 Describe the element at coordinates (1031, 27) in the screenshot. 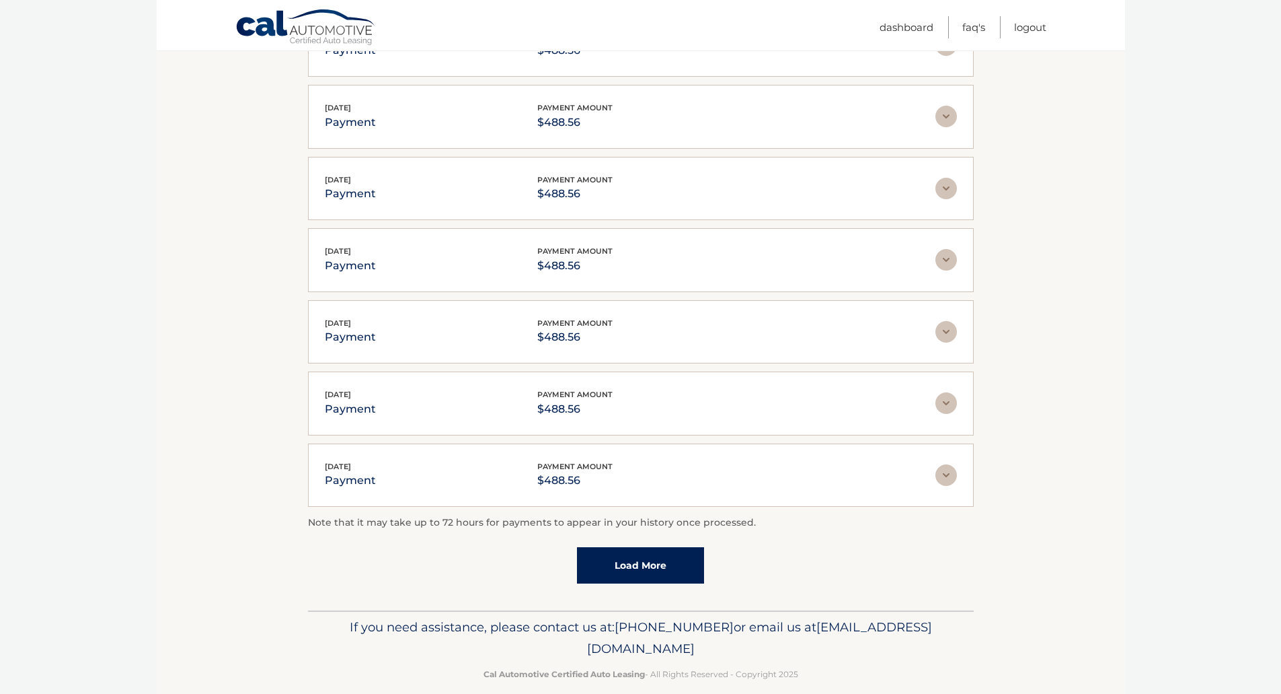

I see `a: Logout` at that location.